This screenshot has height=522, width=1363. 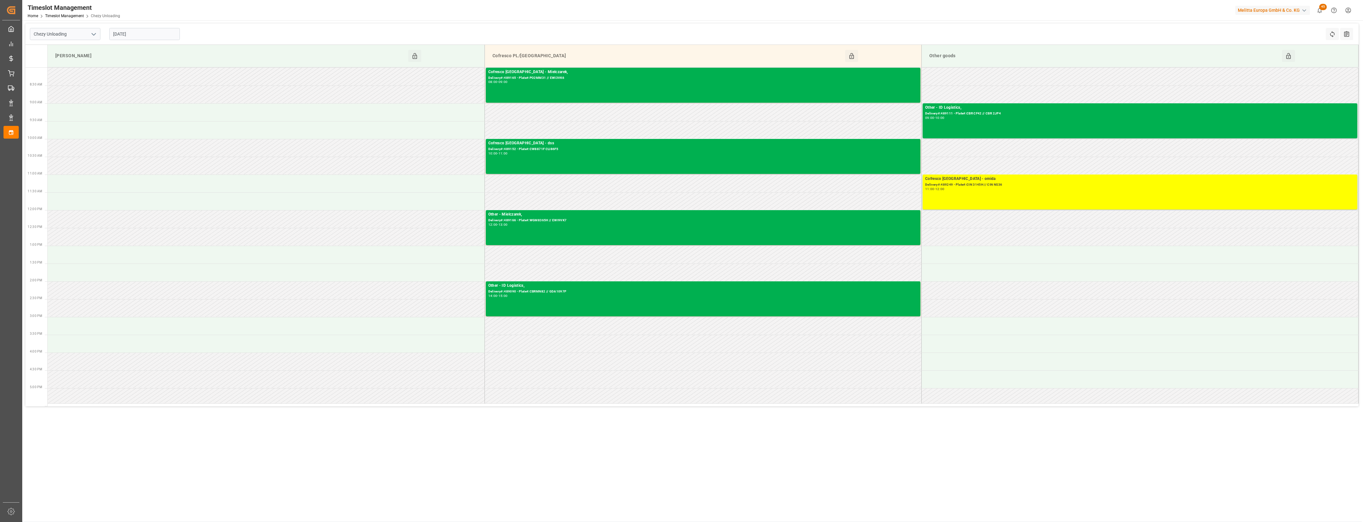 I want to click on div: Delivery#:489166 - Plate#:WGM8365H // EWI9VK7, so click(x=703, y=220).